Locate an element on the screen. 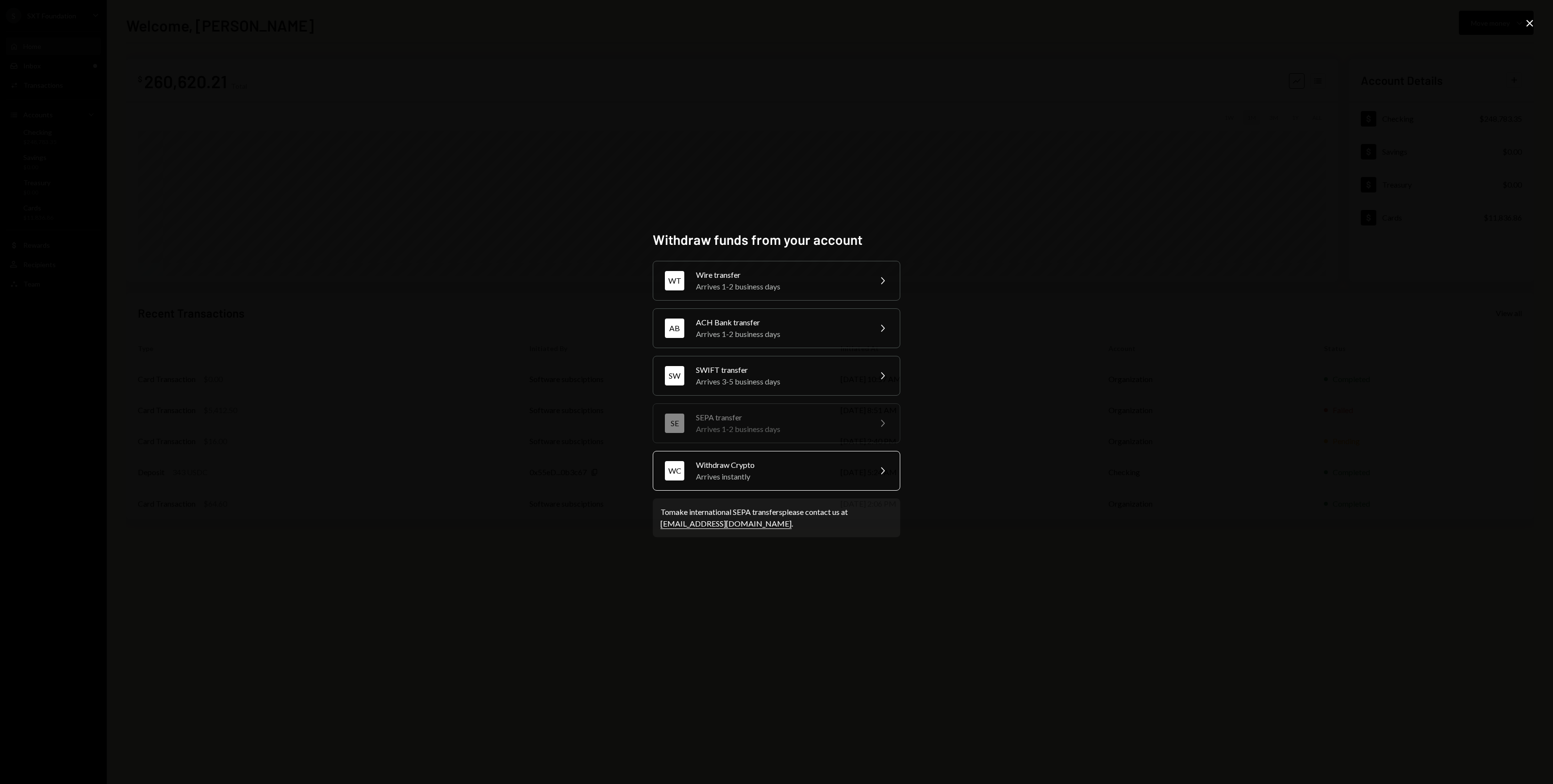  div: ACH Bank transfer is located at coordinates (780, 323).